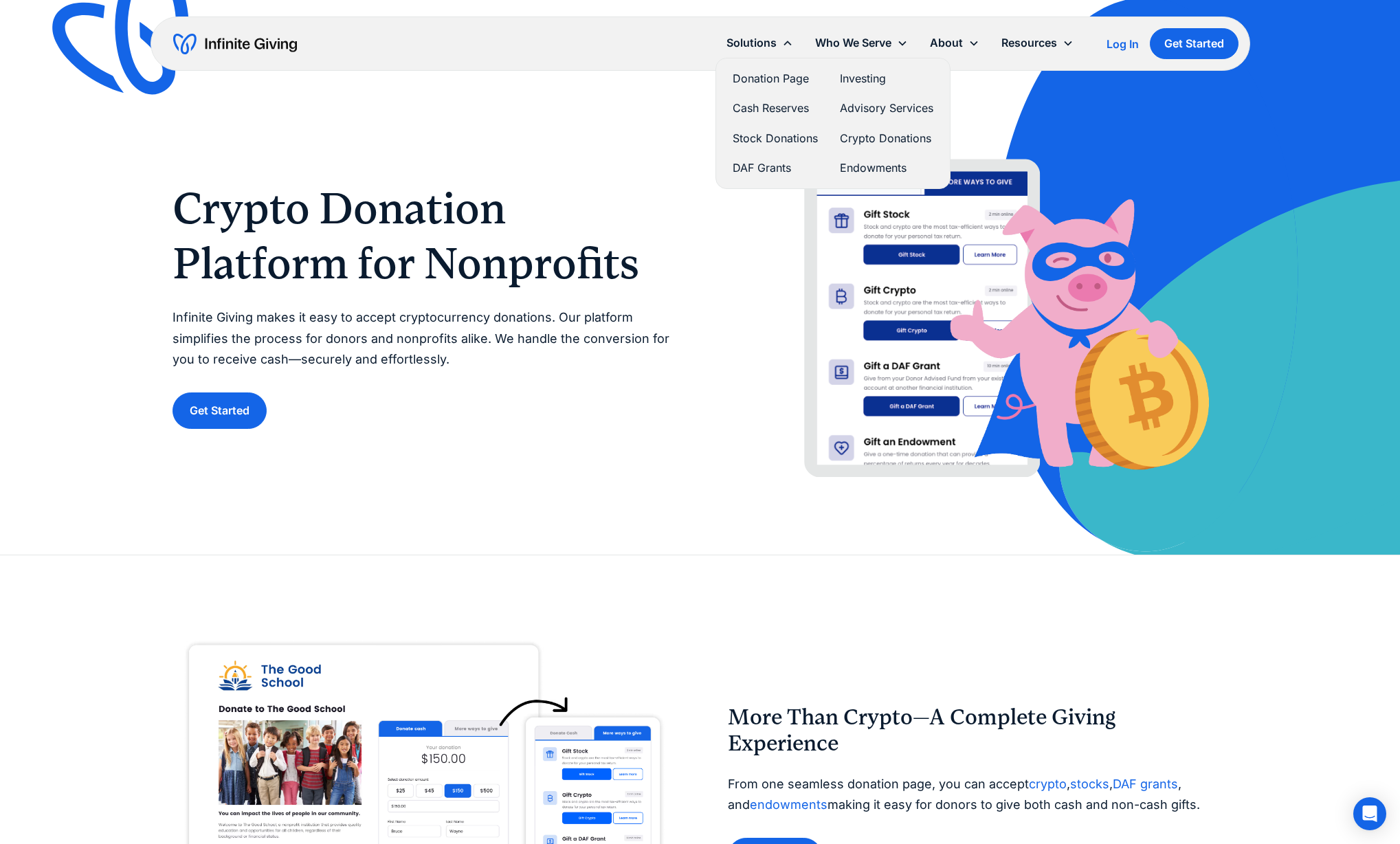  What do you see at coordinates (978, 305) in the screenshot?
I see `img: Accept bitcoin donations from supporters using Infinite Giving’s crypto donation platform.` at bounding box center [978, 305].